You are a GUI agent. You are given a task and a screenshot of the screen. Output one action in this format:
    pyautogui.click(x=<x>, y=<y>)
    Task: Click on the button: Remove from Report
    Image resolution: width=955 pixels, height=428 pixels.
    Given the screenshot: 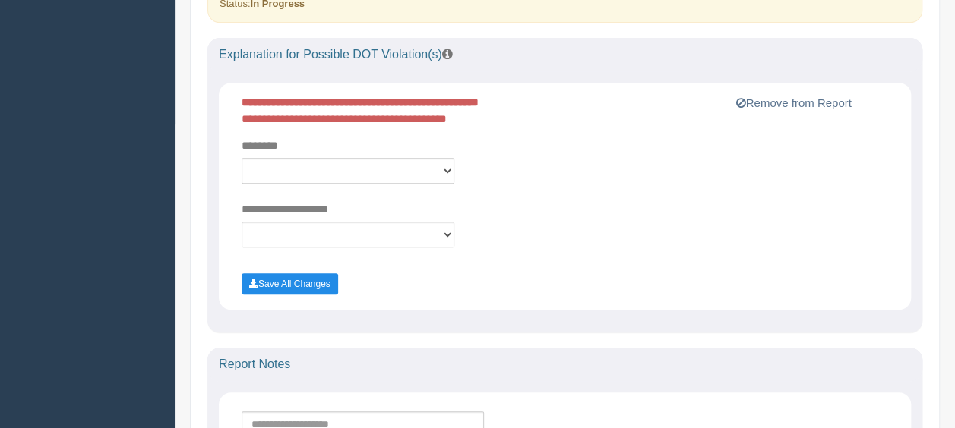 What is the action you would take?
    pyautogui.click(x=793, y=103)
    